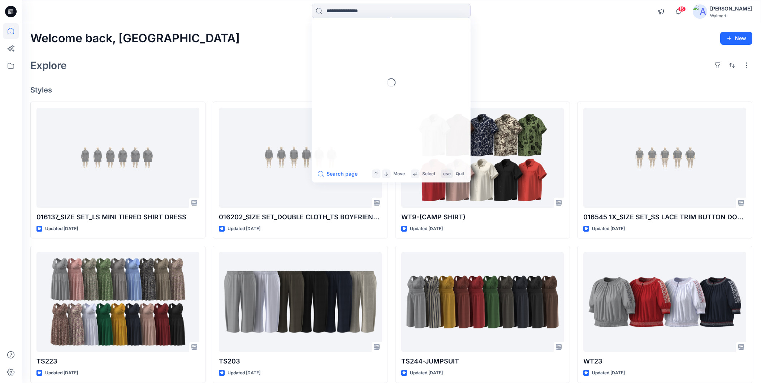 The height and width of the screenshot is (383, 761). I want to click on p: 016202_SIZE SET_DOUBLE CLOTH_TS BOYFRIEND SHIRT, so click(300, 217).